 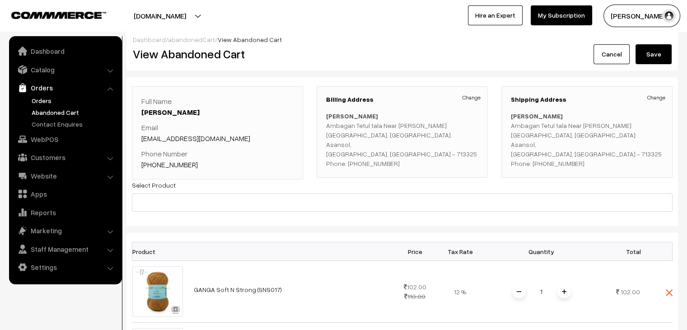 I want to click on img: website_grey.svg, so click(x=18, y=27).